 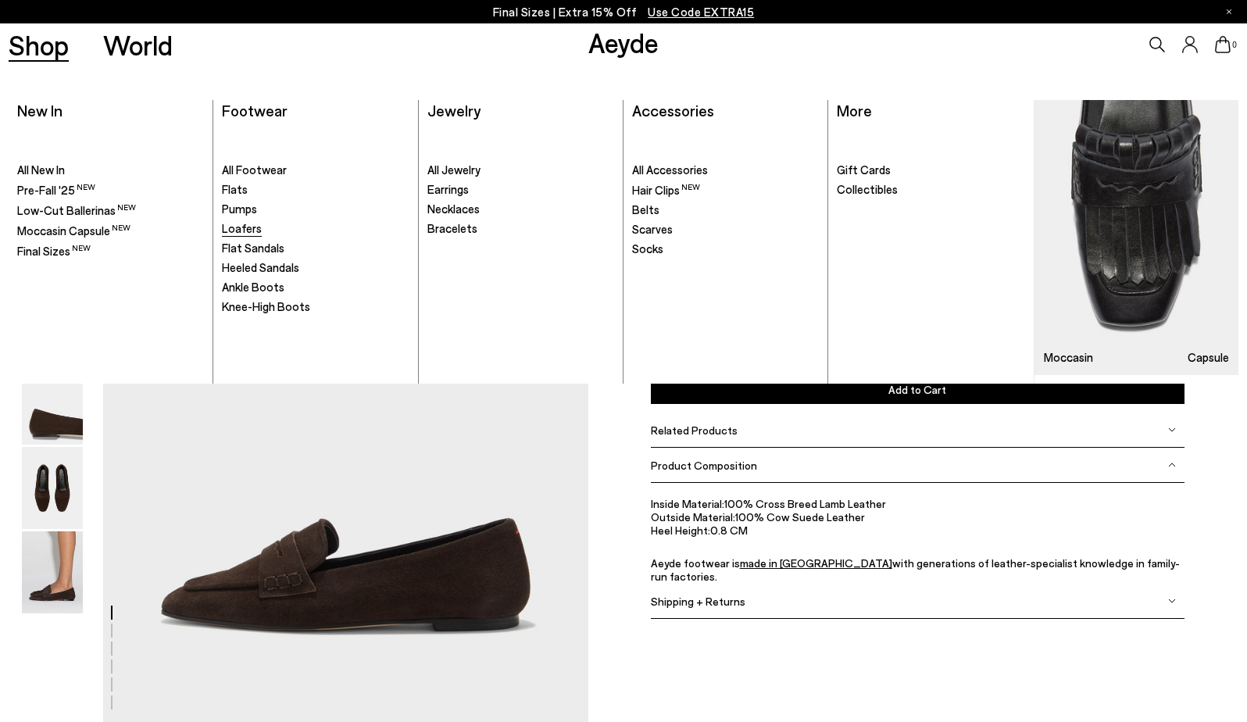 I want to click on a: All Footwear, so click(x=315, y=170).